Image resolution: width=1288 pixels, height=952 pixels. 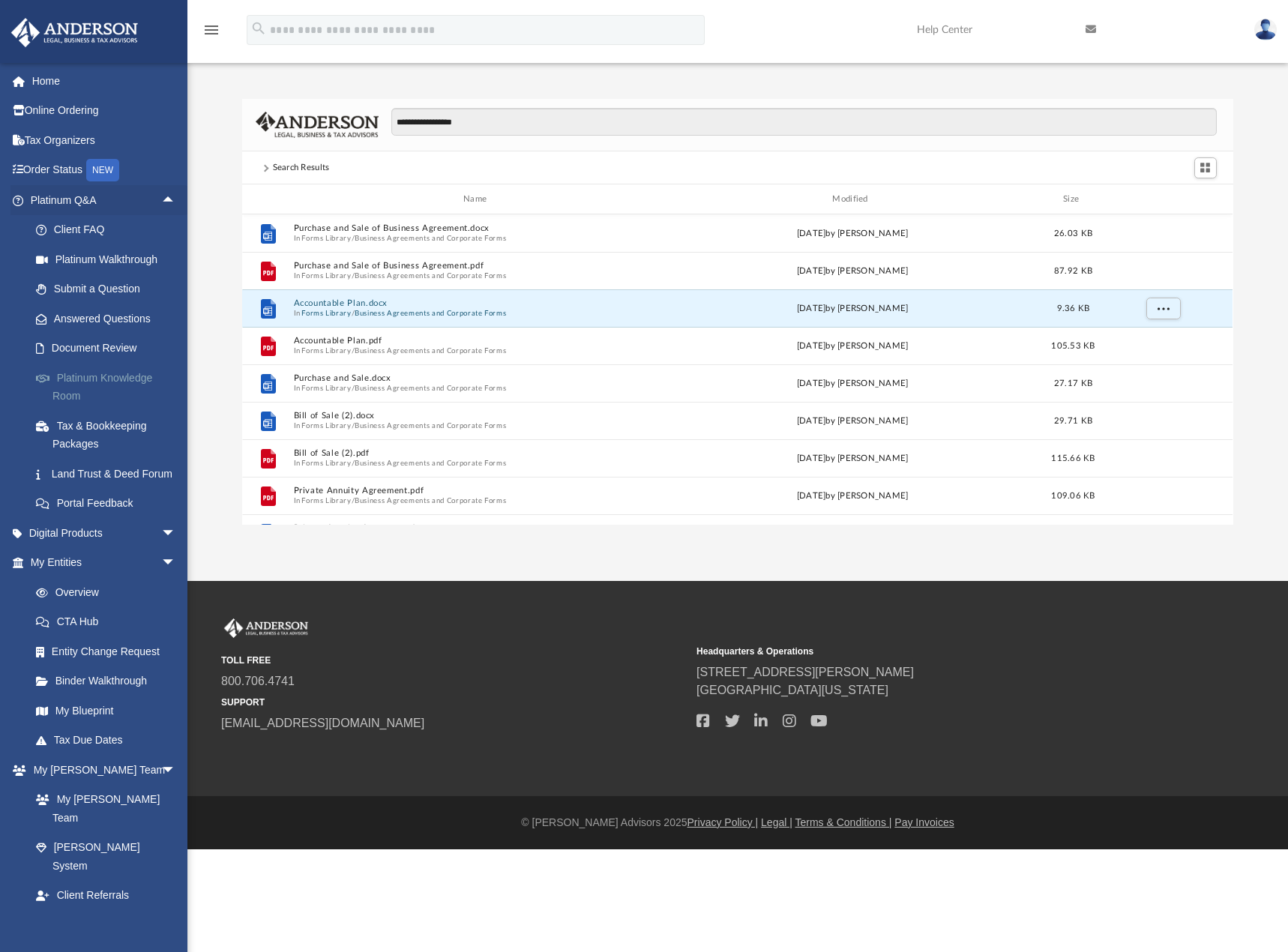 What do you see at coordinates (109, 681) in the screenshot?
I see `a: Binder Walkthrough` at bounding box center [109, 681].